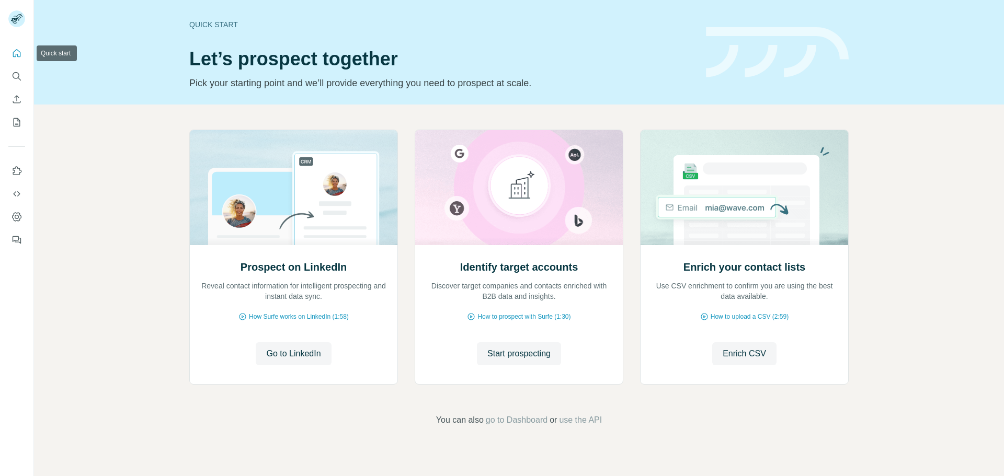 This screenshot has height=476, width=1004. What do you see at coordinates (293, 291) in the screenshot?
I see `p: Reveal contact information for intelligent prospecting and instant data sync.` at bounding box center [293, 291].